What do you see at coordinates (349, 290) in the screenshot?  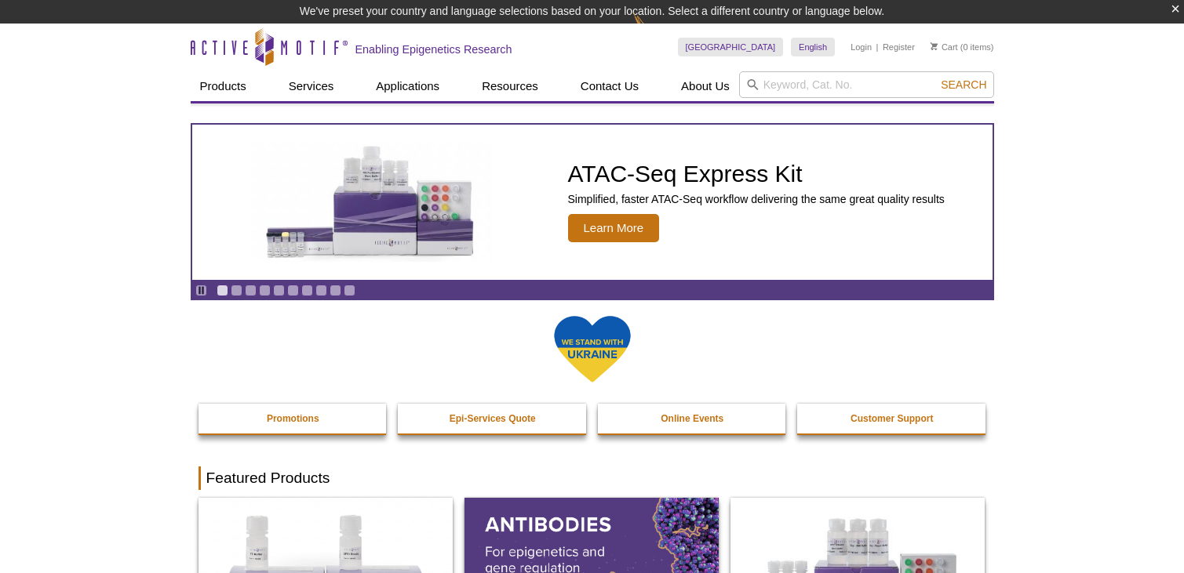 I see `a: Go to slide 10` at bounding box center [349, 290].